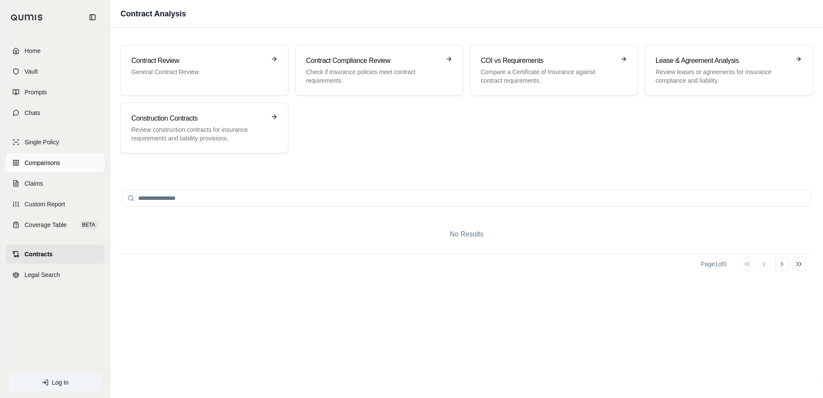 This screenshot has width=823, height=398. What do you see at coordinates (55, 382) in the screenshot?
I see `a: Log In` at bounding box center [55, 382].